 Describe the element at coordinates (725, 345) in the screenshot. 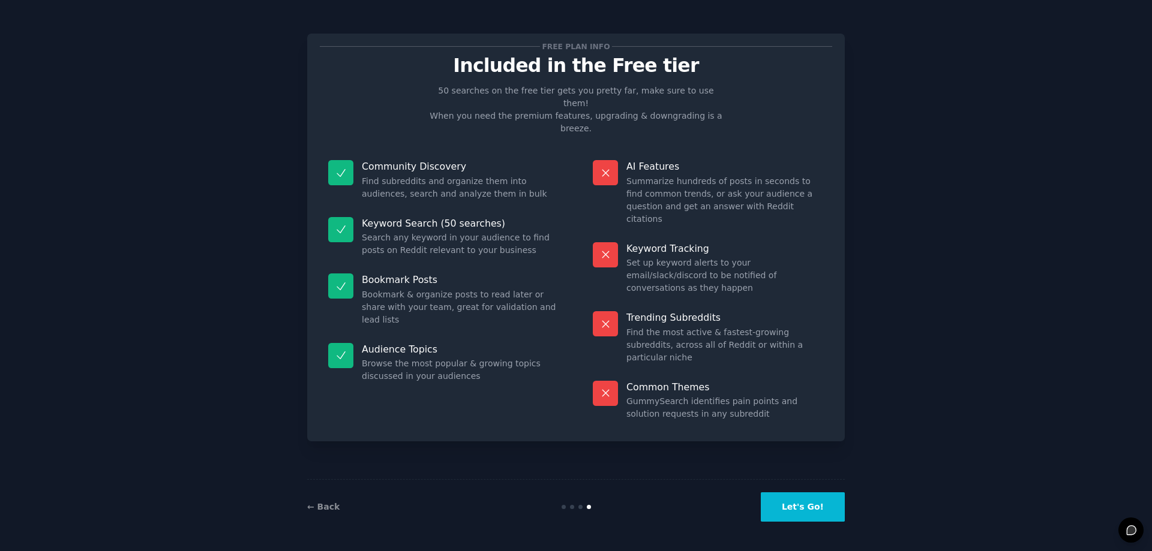

I see `dd: Find the most active & fastest-growing subreddits, across all of Reddit or within a particular niche` at that location.